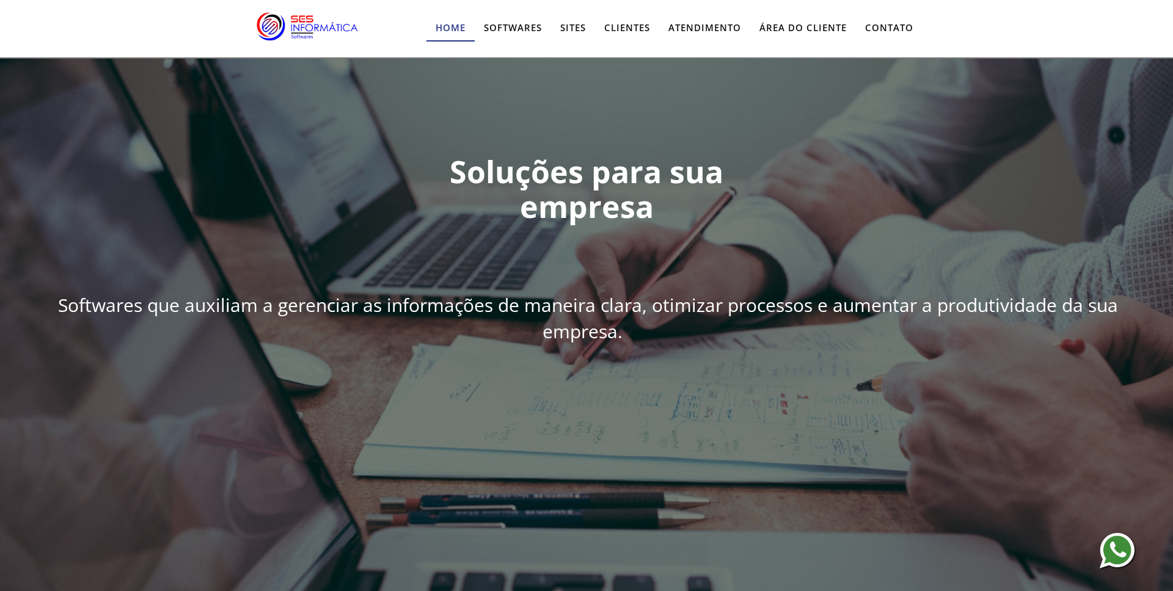  Describe the element at coordinates (889, 27) in the screenshot. I see `a: Contato` at that location.